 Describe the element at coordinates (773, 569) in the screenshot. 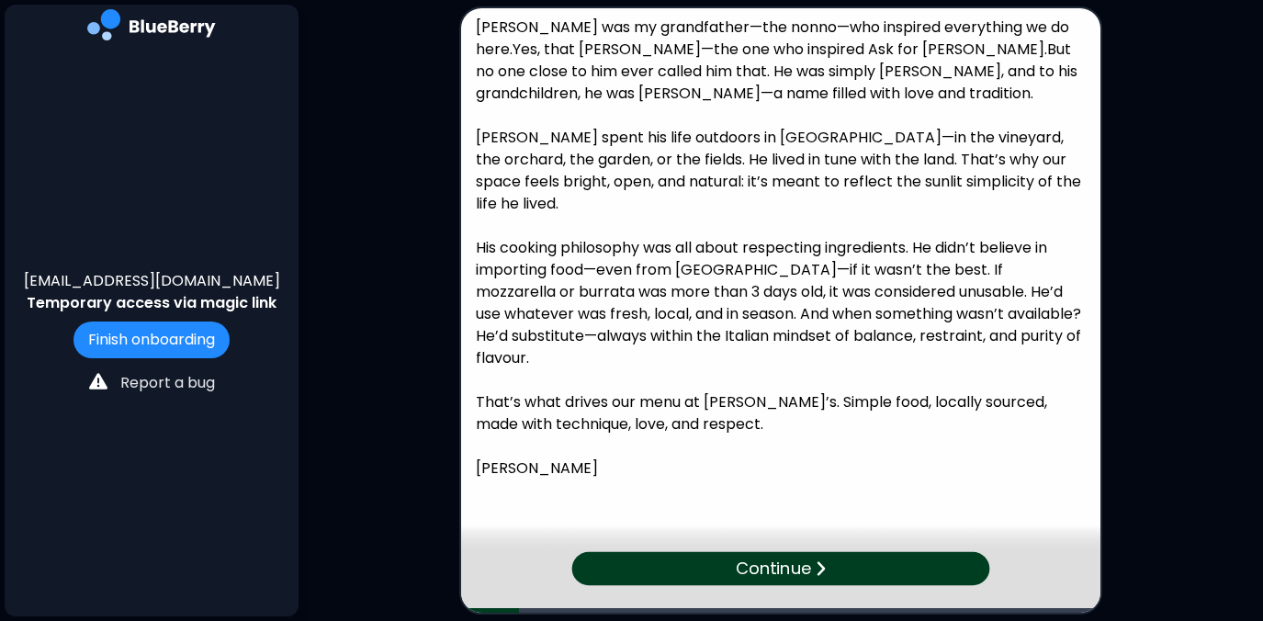

I see `p: Continue` at that location.